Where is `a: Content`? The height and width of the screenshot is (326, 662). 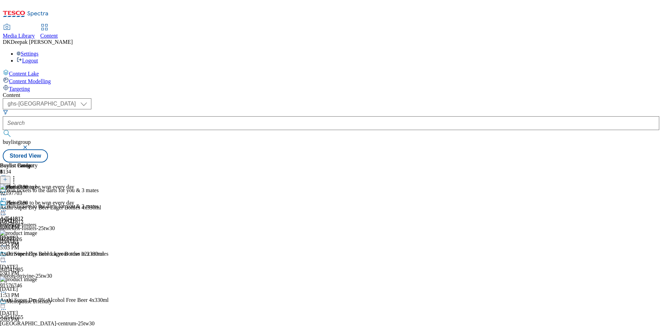 a: Content is located at coordinates (49, 32).